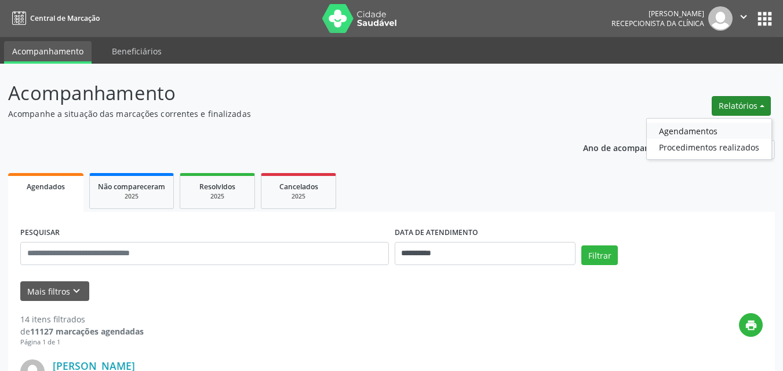  Describe the element at coordinates (741, 106) in the screenshot. I see `button: Relatórios` at that location.